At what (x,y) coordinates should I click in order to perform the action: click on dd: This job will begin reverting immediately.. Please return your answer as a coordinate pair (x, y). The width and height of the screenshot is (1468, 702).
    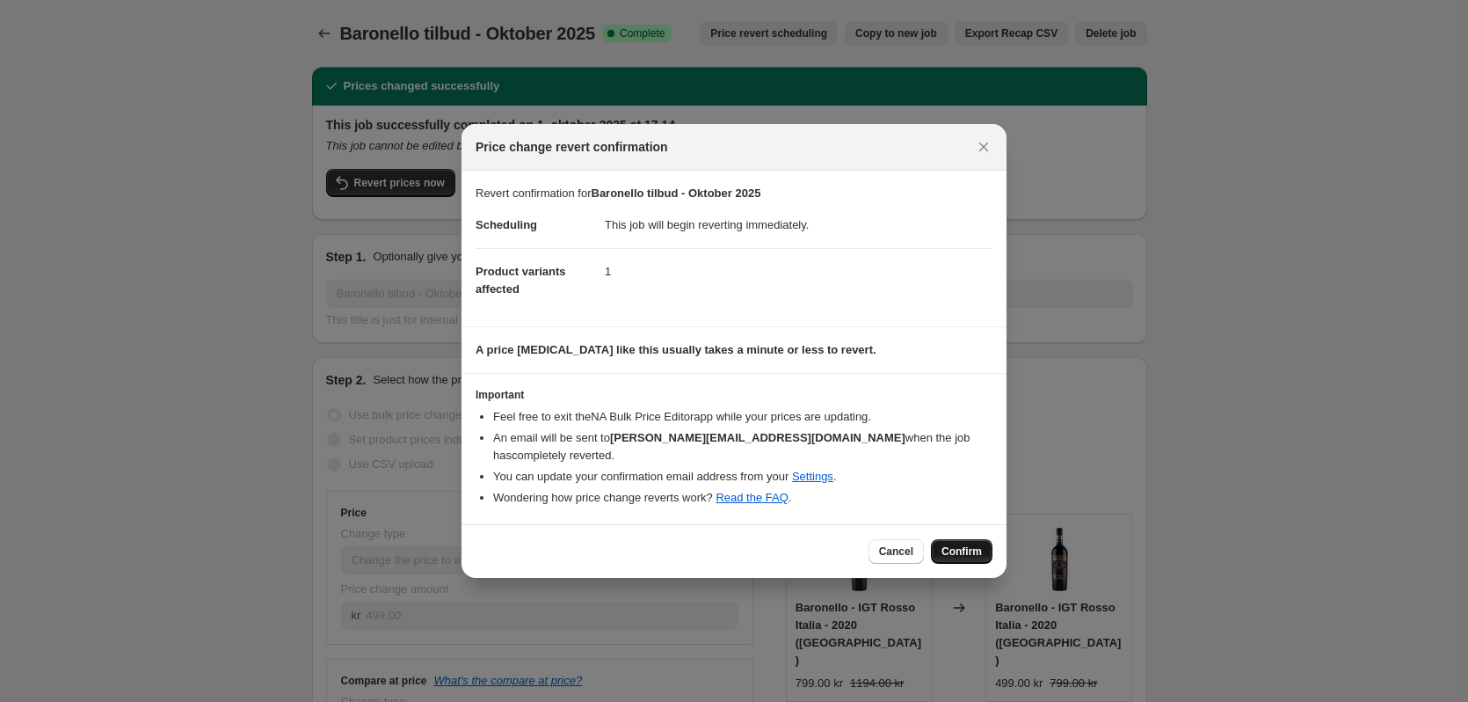
    Looking at the image, I should click on (798, 225).